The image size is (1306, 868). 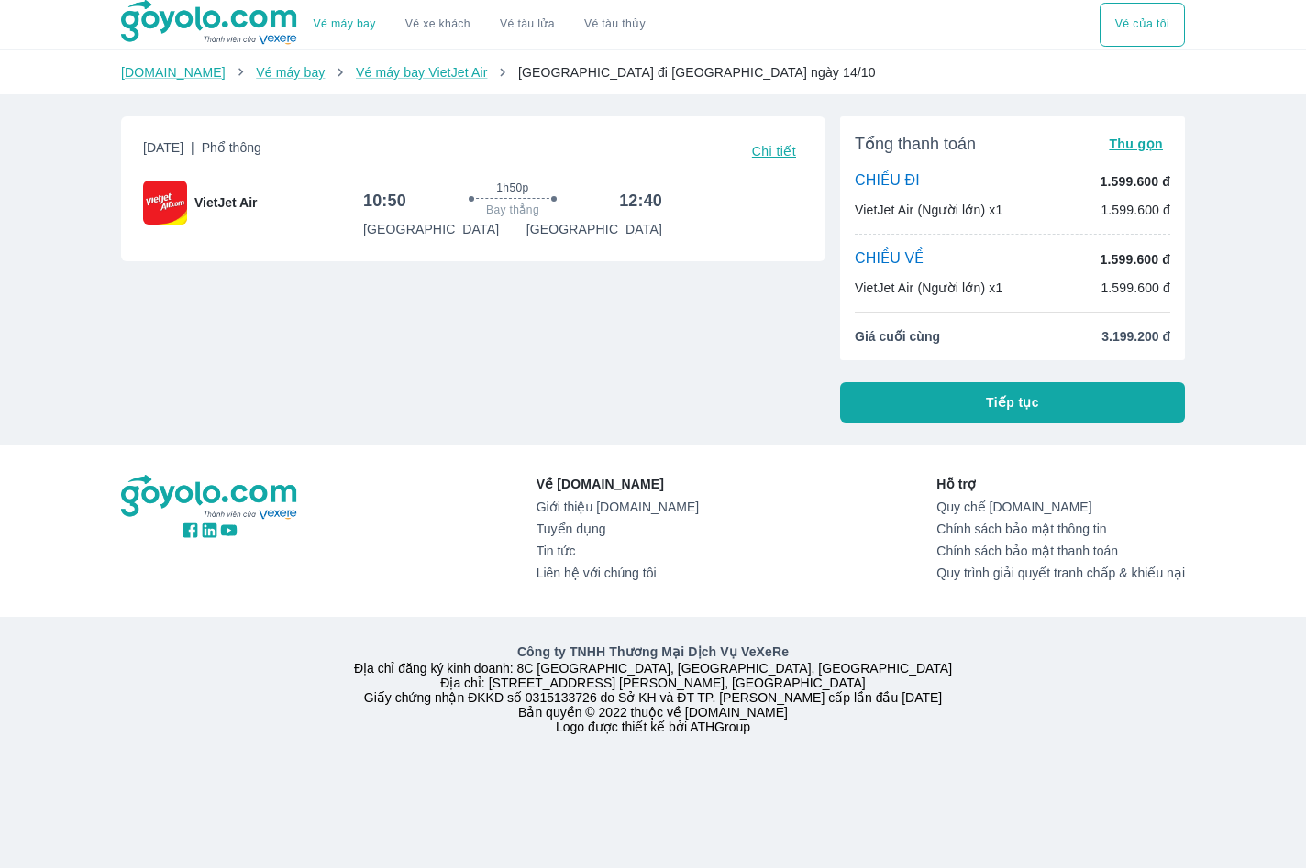 What do you see at coordinates (897, 337) in the screenshot?
I see `span: Giá cuối cùng` at bounding box center [897, 337].